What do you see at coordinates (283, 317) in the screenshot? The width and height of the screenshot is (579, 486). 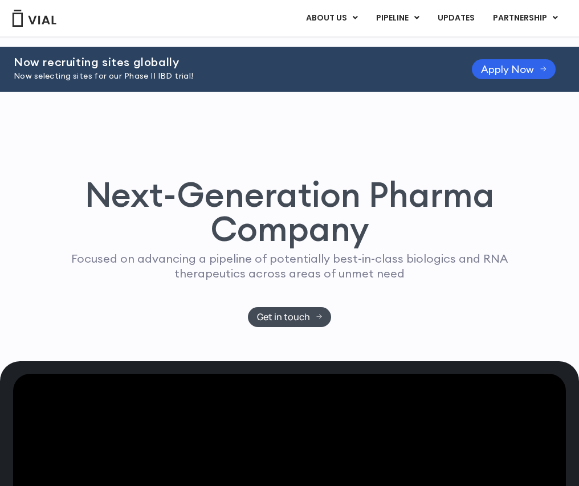 I see `span: Get in touch` at bounding box center [283, 317].